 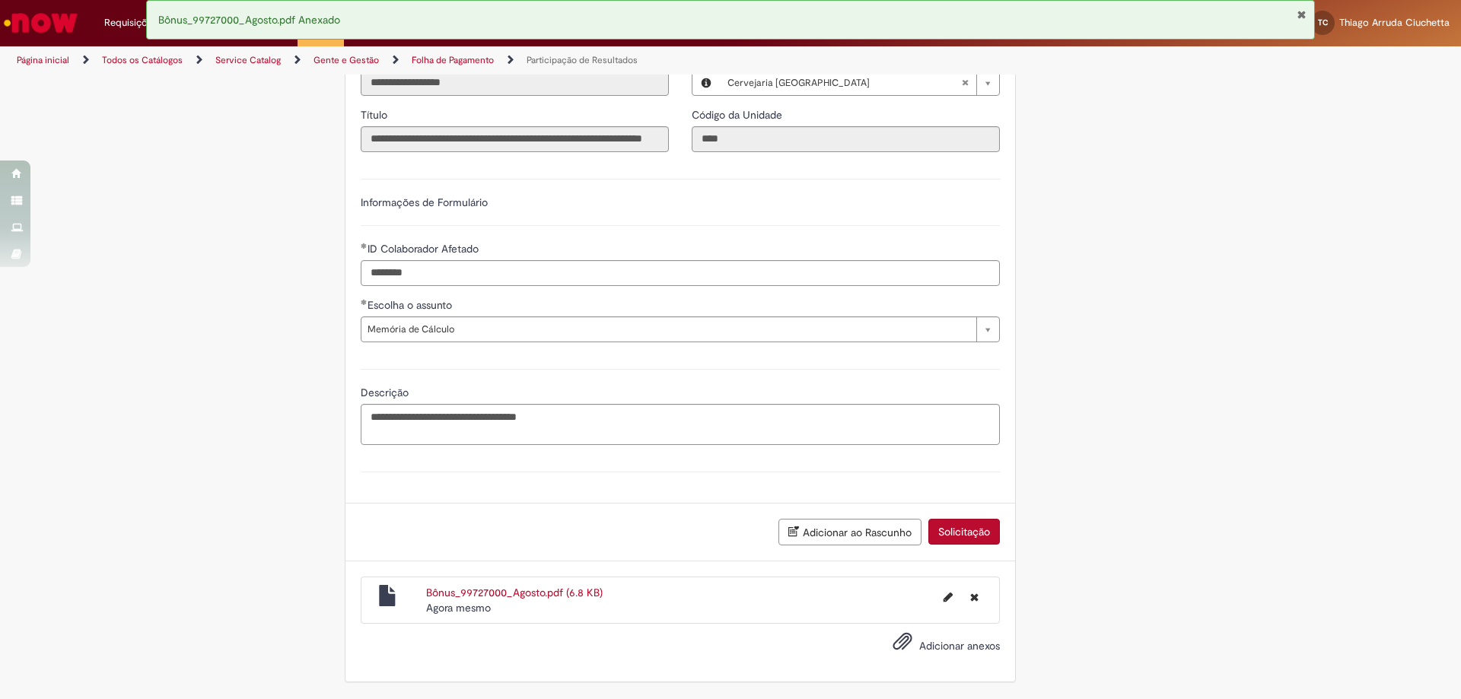 I want to click on a: Todos os Catálogos, so click(x=142, y=60).